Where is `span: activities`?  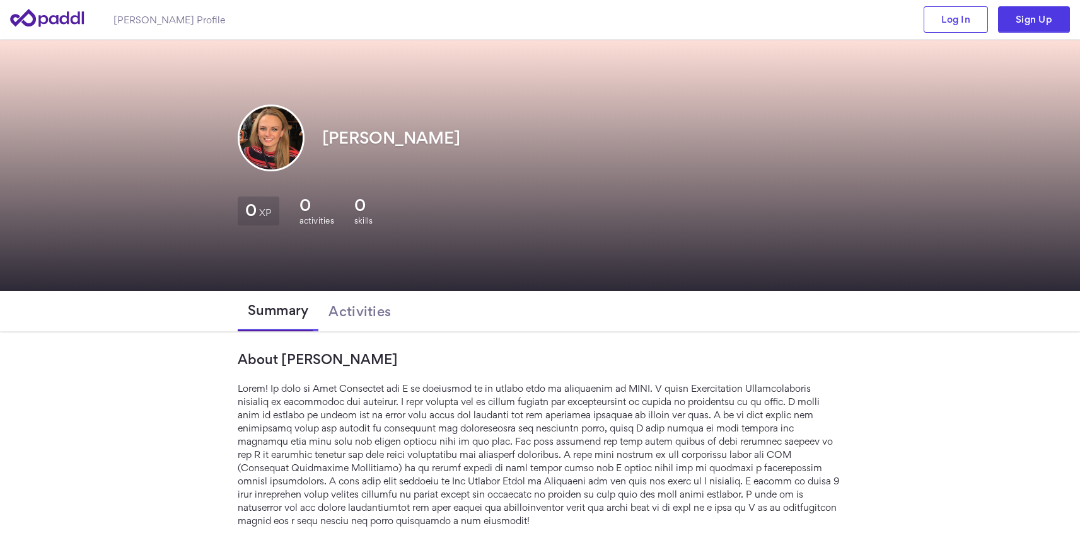 span: activities is located at coordinates (316, 221).